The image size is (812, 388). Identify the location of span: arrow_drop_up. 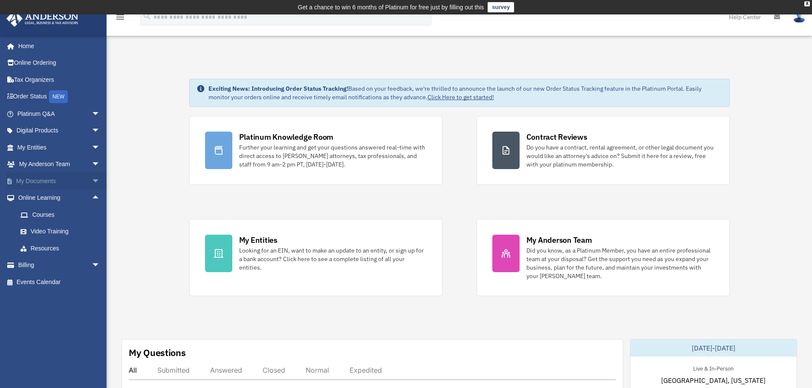
(100, 198).